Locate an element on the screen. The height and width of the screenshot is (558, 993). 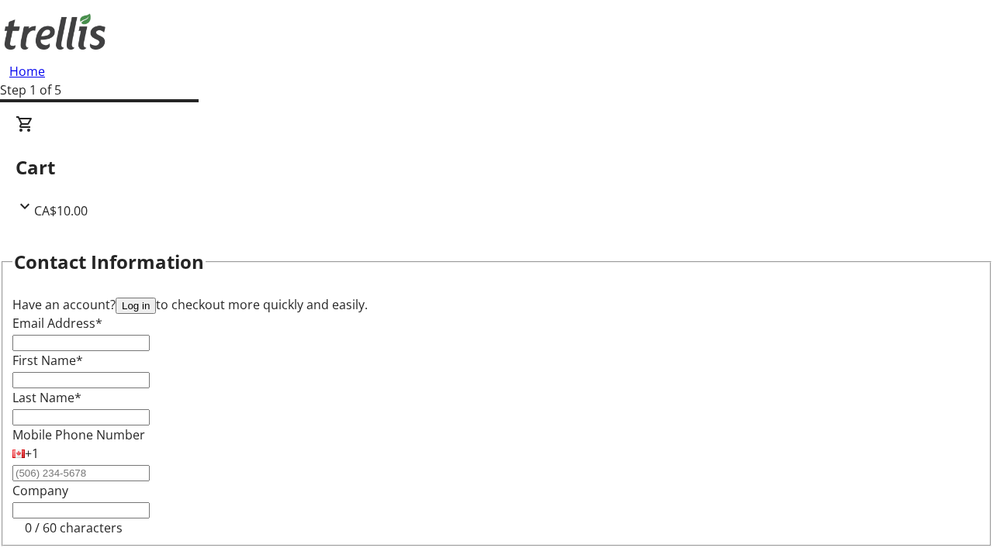
label: Mobile Phone Number is located at coordinates (78, 435).